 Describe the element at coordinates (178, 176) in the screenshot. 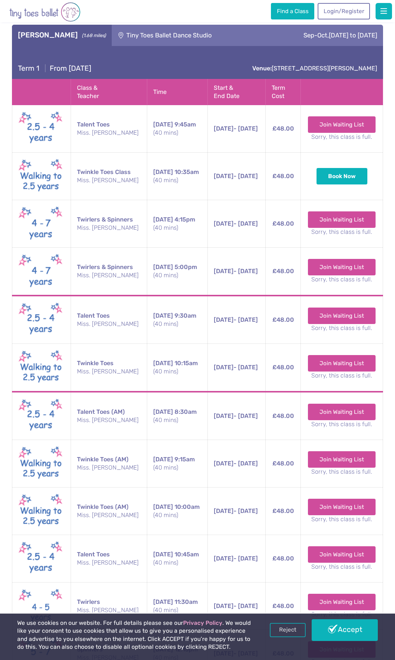

I see `td: 10:35am` at that location.